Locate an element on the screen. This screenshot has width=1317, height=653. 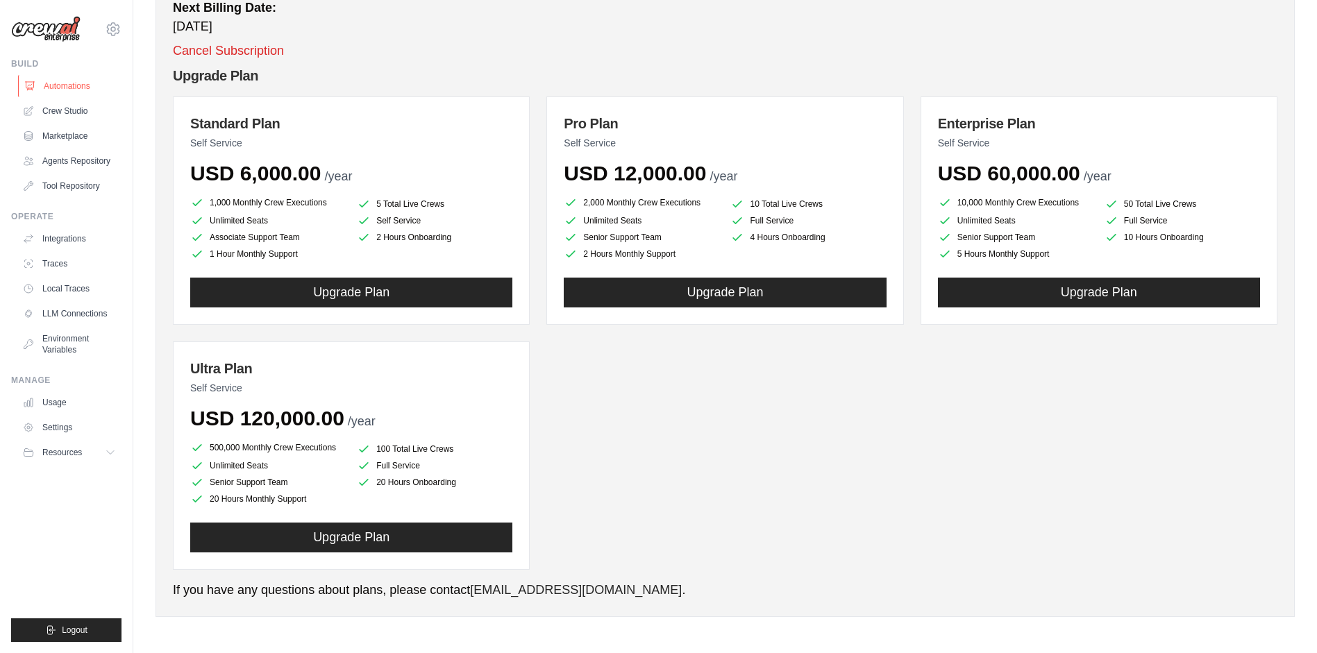
div: Widget de chat is located at coordinates (1283, 620).